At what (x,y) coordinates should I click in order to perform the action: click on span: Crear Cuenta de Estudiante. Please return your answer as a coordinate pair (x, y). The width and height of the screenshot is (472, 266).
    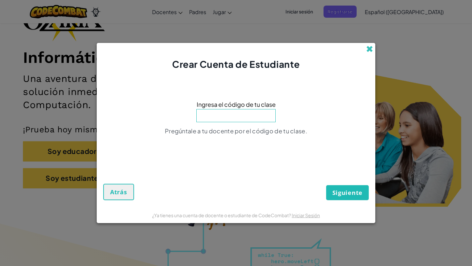
    Looking at the image, I should click on (236, 64).